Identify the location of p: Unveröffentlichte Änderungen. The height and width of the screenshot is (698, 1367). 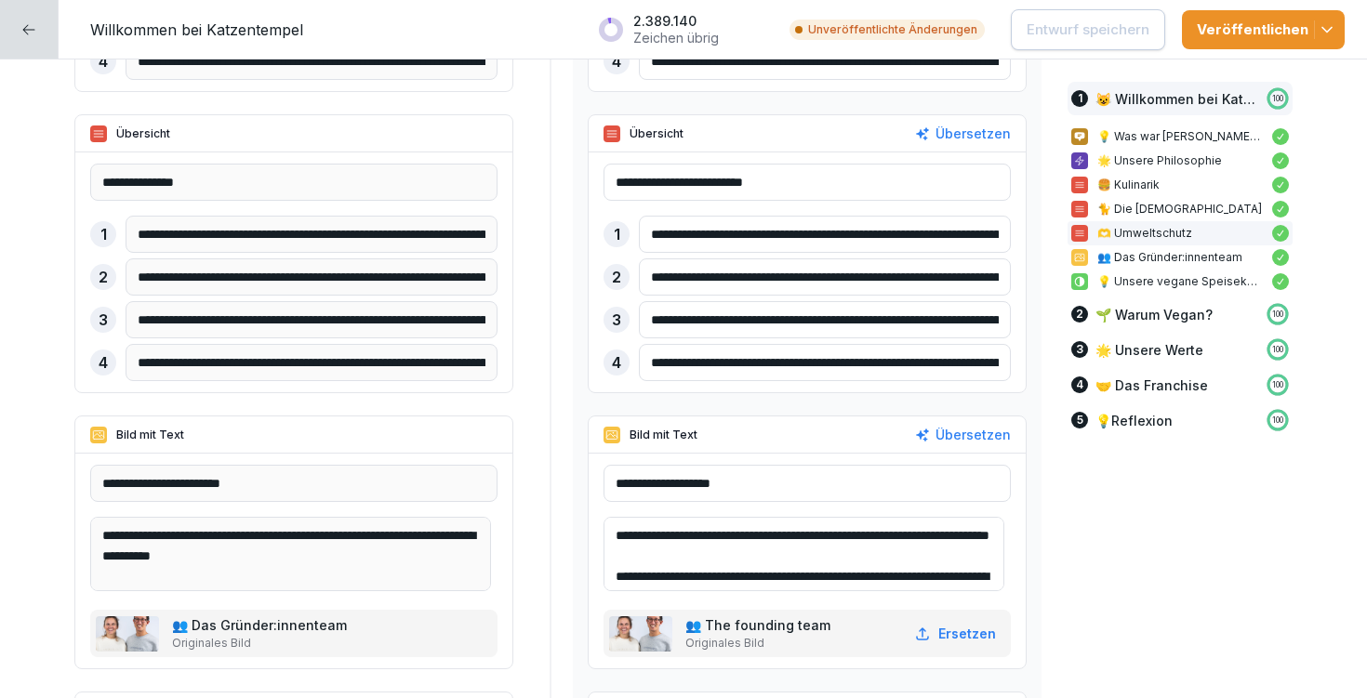
(893, 30).